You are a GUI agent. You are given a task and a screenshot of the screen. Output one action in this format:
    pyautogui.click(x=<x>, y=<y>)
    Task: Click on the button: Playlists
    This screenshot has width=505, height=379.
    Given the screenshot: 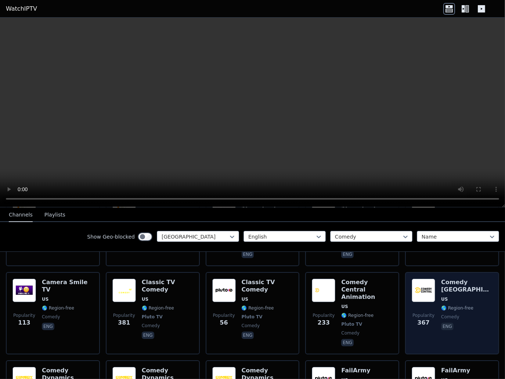 What is the action you would take?
    pyautogui.click(x=55, y=215)
    